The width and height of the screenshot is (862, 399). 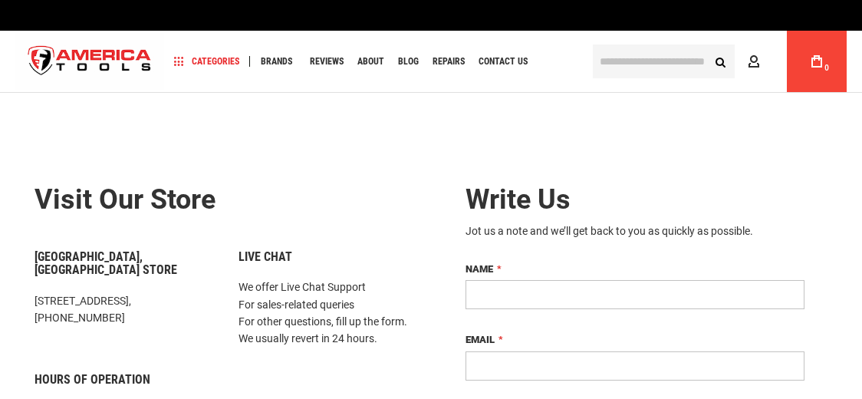 What do you see at coordinates (370, 61) in the screenshot?
I see `span: About` at bounding box center [370, 61].